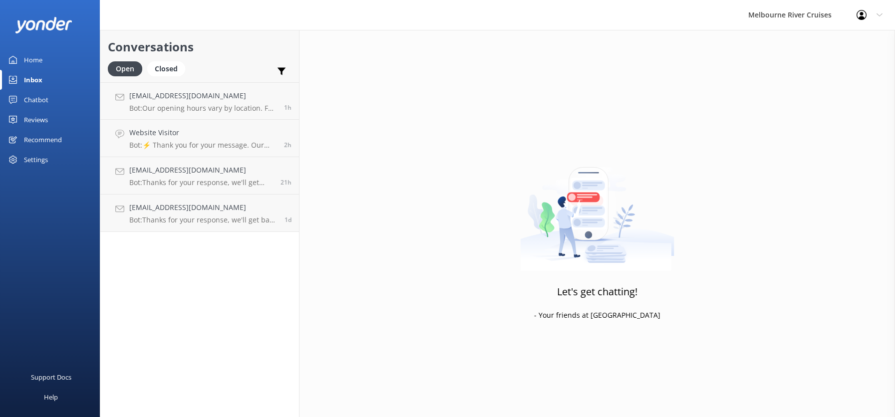 The image size is (895, 417). I want to click on div: Home, so click(33, 60).